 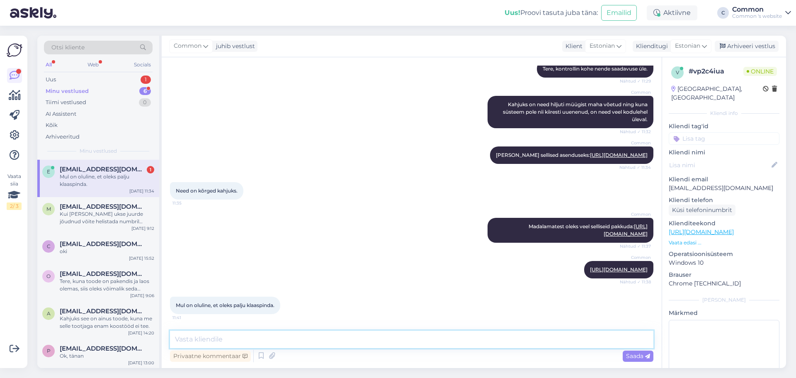 I want to click on p: Windows 10, so click(x=724, y=262).